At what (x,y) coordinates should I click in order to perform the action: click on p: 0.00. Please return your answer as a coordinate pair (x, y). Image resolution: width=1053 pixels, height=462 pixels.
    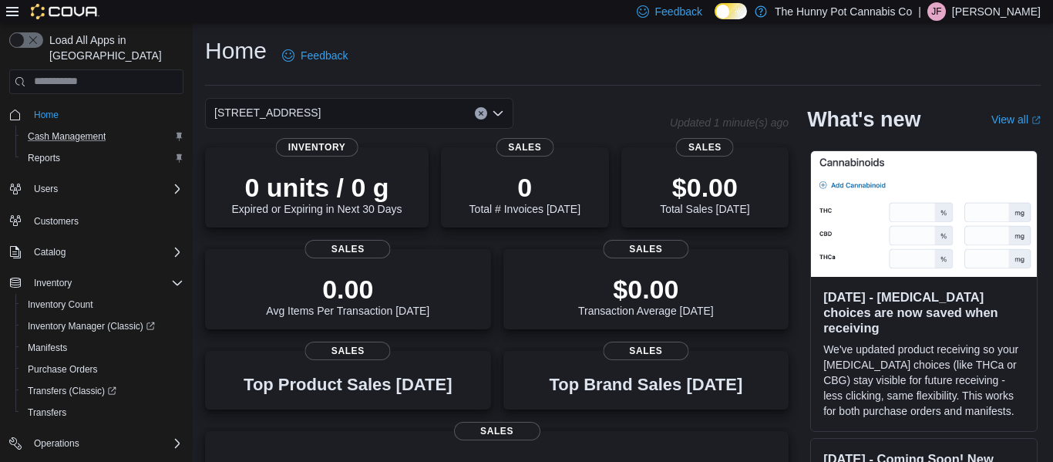
    Looking at the image, I should click on (348, 289).